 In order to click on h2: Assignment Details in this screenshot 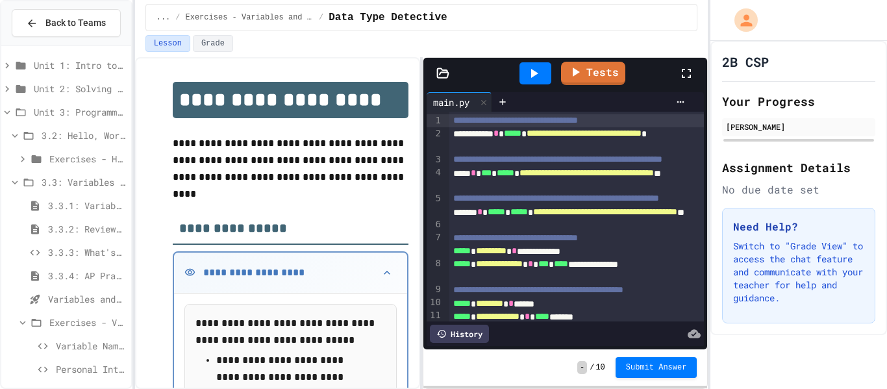, I will do `click(798, 167)`.